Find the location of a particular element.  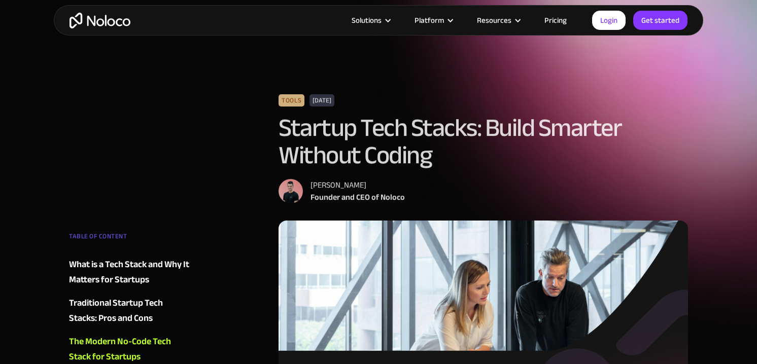

a: What is a Tech Stack and Why It Matters for Startups is located at coordinates (130, 272).